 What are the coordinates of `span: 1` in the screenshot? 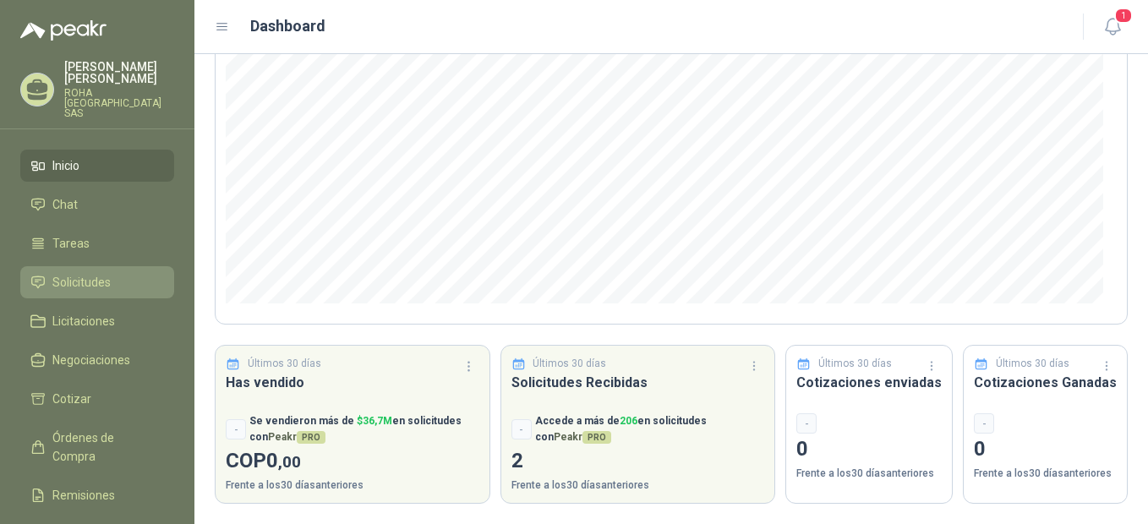 It's located at (1123, 15).